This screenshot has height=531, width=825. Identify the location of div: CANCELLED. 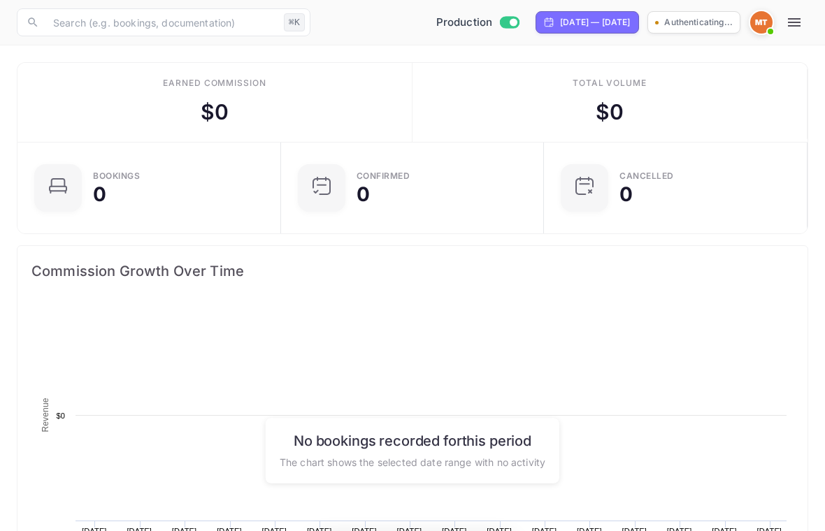
(646, 176).